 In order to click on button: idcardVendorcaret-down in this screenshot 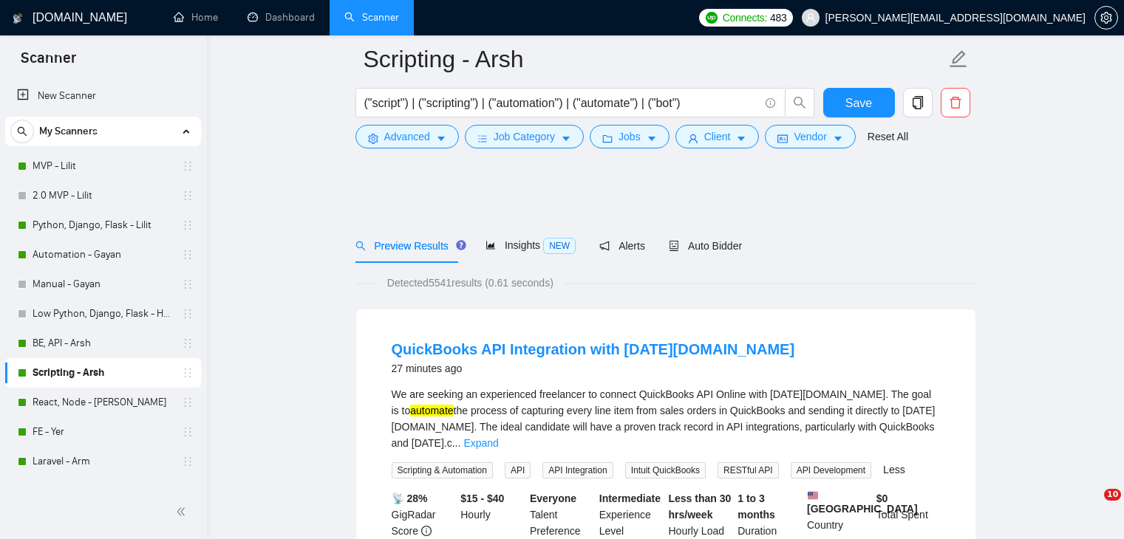, I will do `click(810, 137)`.